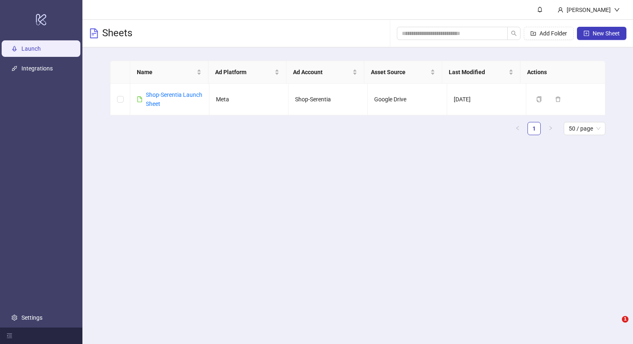 The height and width of the screenshot is (344, 633). What do you see at coordinates (322, 72) in the screenshot?
I see `span: Ad Account` at bounding box center [322, 72].